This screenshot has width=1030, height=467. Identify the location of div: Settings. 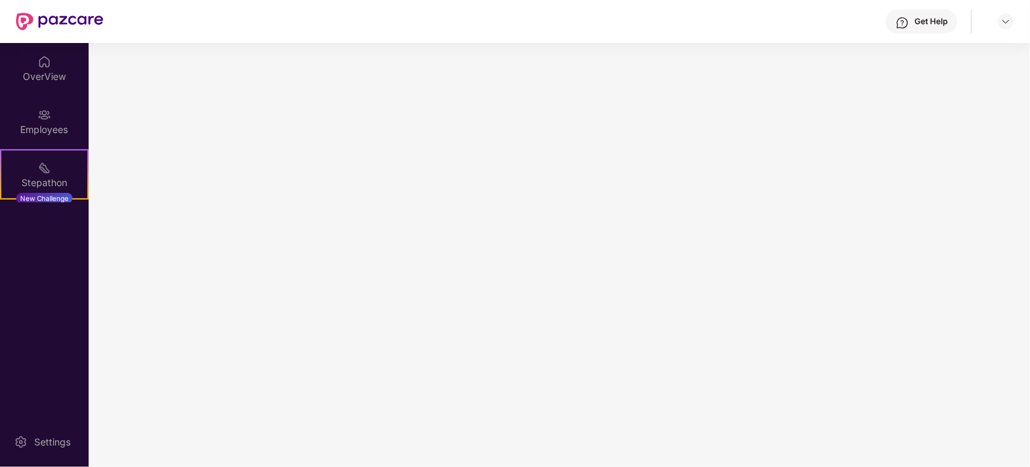
(52, 442).